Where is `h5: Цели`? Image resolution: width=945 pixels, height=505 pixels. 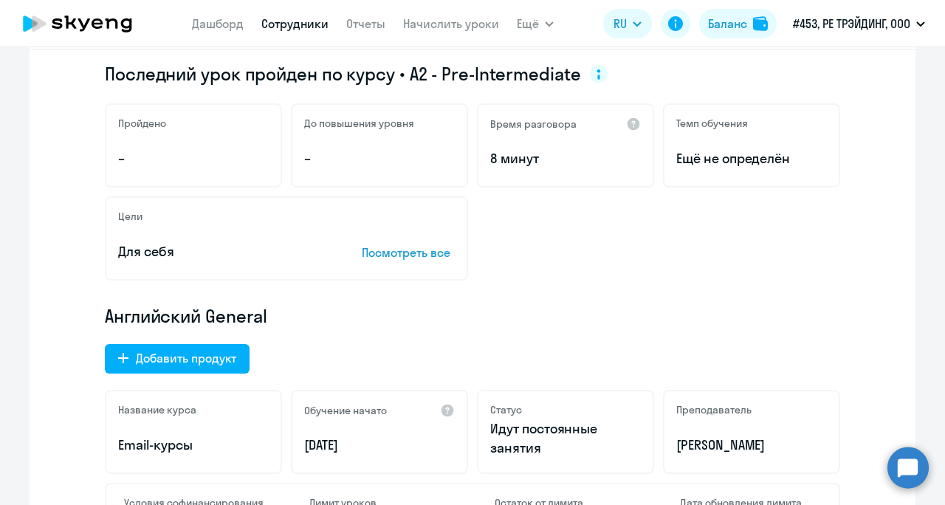
h5: Цели is located at coordinates (130, 216).